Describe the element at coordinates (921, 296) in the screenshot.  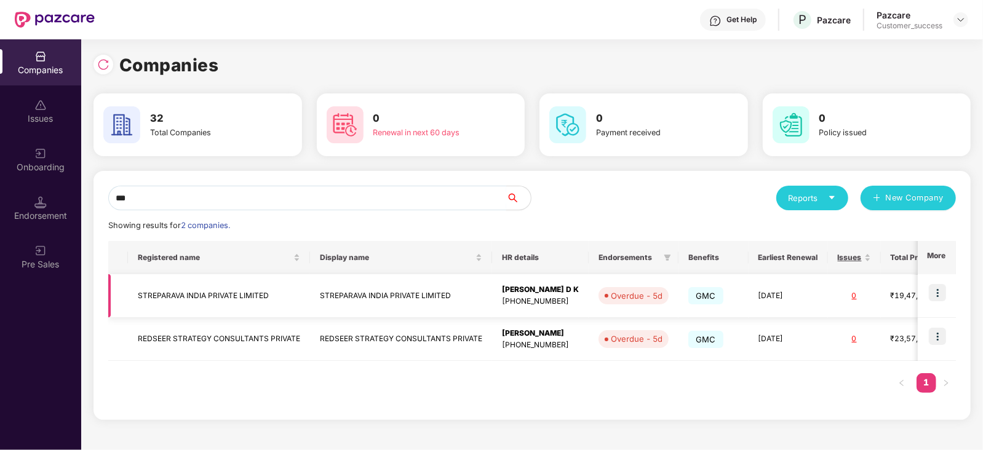
I see `div: ₹19,47,000` at that location.